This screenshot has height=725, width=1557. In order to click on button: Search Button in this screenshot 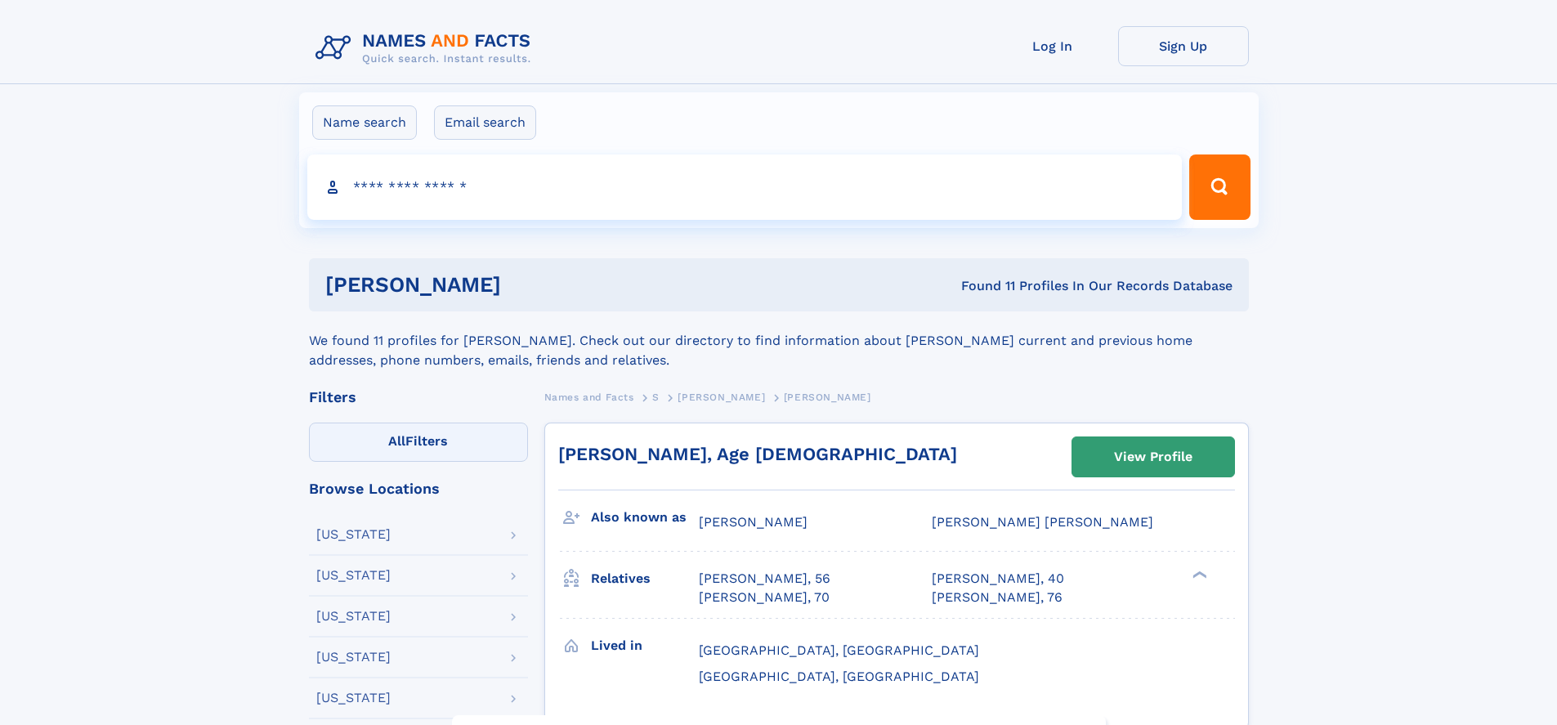, I will do `click(1220, 187)`.